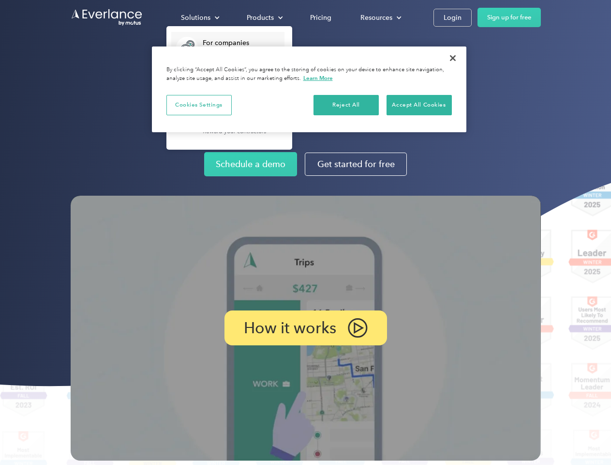  I want to click on a: Schedule a demo, so click(251, 164).